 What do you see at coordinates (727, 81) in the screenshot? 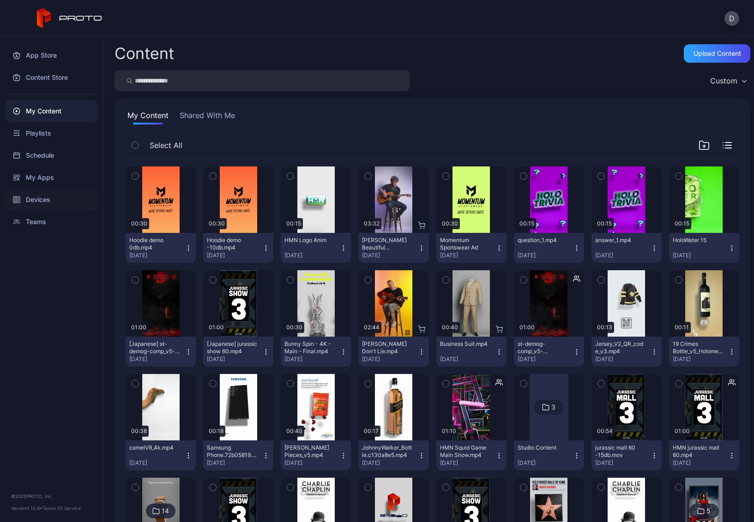
I see `button: Custom` at bounding box center [727, 81].